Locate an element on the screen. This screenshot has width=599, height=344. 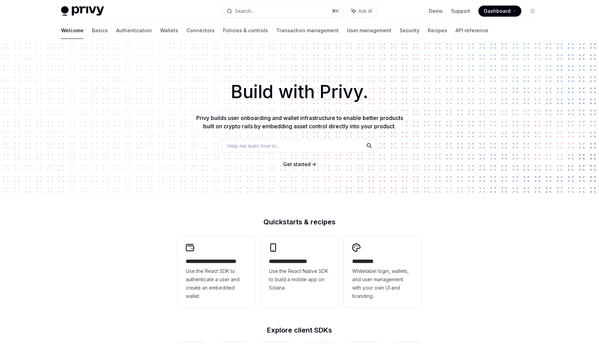
span: Help me learn how to… is located at coordinates (254, 146).